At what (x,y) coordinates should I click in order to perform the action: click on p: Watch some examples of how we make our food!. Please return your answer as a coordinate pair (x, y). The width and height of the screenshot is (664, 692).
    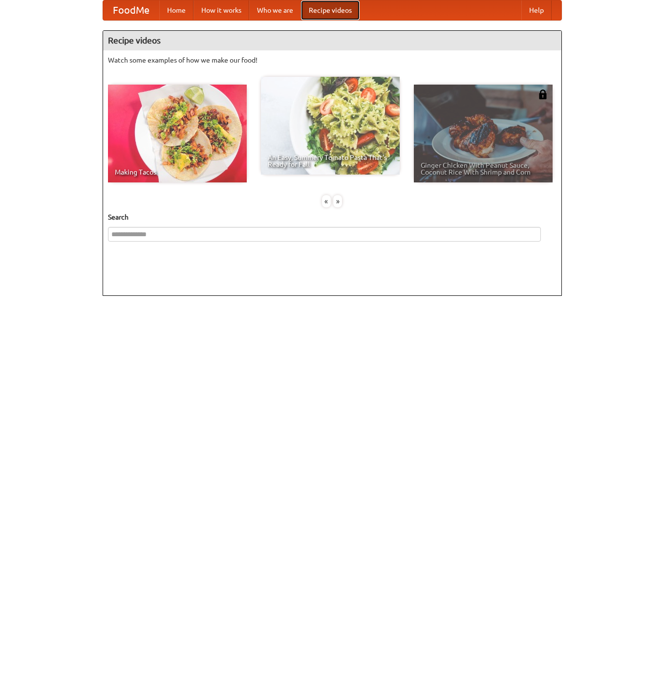
    Looking at the image, I should click on (332, 60).